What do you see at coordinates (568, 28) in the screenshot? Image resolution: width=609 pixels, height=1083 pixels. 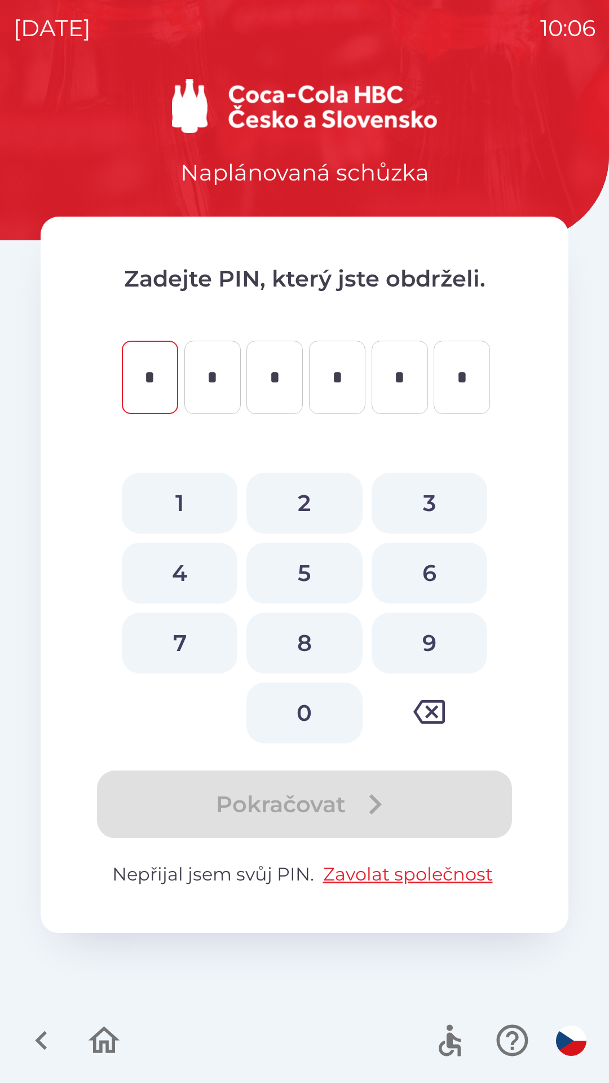 I see `p: 10:06` at bounding box center [568, 28].